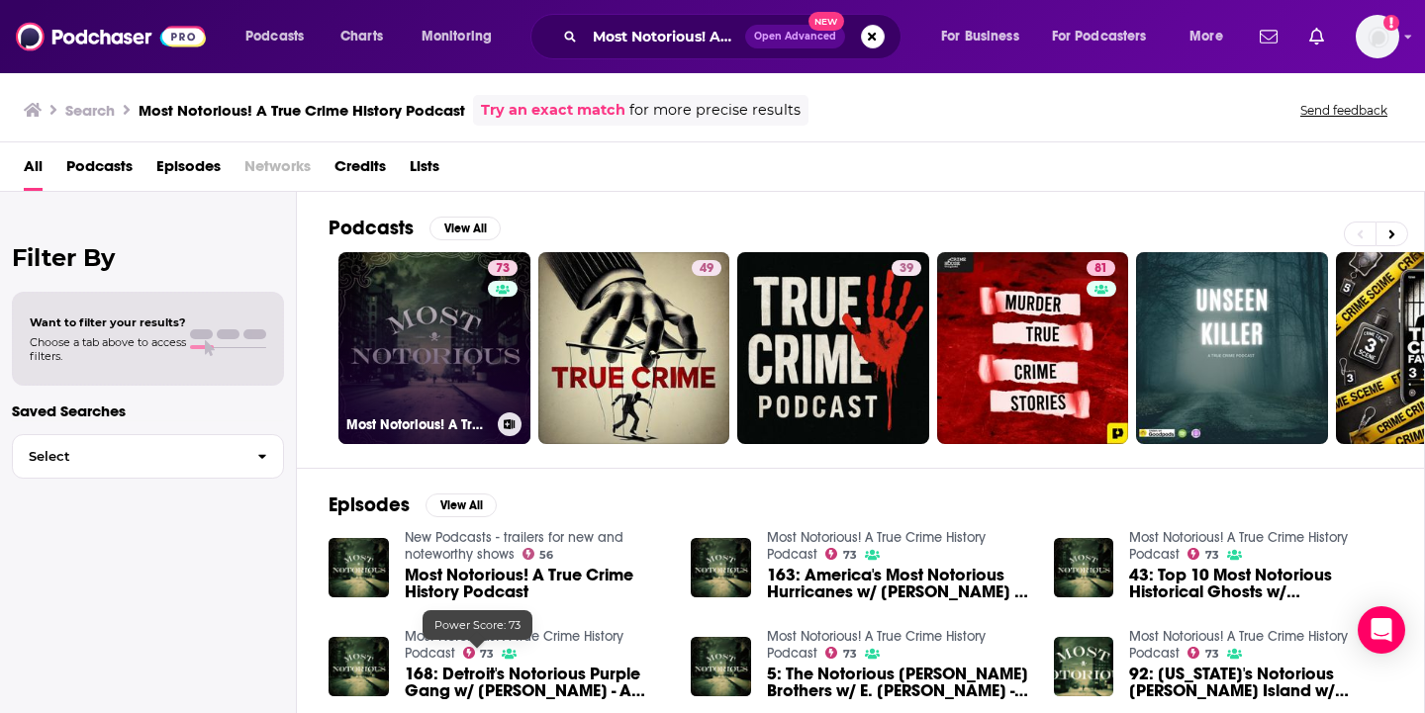 This screenshot has height=713, width=1425. What do you see at coordinates (369, 505) in the screenshot?
I see `h2: Episodes` at bounding box center [369, 505].